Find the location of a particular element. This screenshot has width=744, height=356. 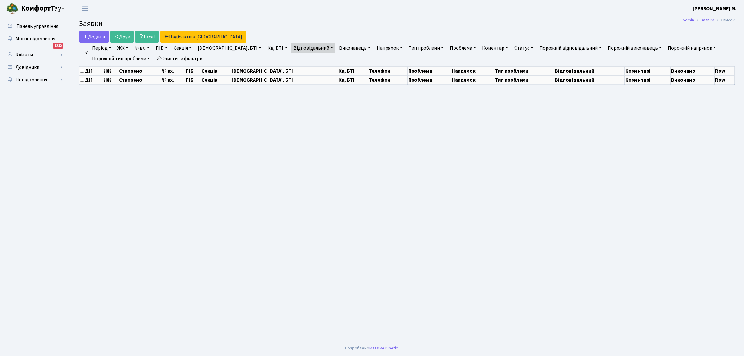

a: Статус is located at coordinates (524, 48).